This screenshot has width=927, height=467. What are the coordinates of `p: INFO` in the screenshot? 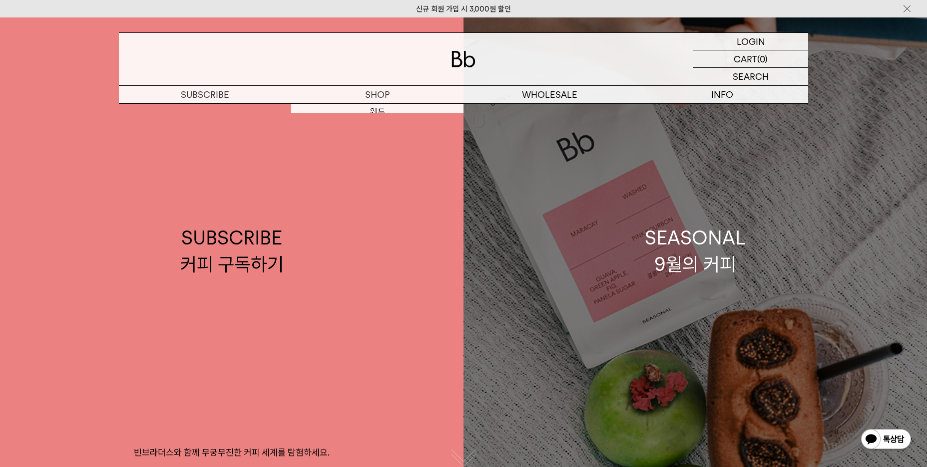 It's located at (721, 94).